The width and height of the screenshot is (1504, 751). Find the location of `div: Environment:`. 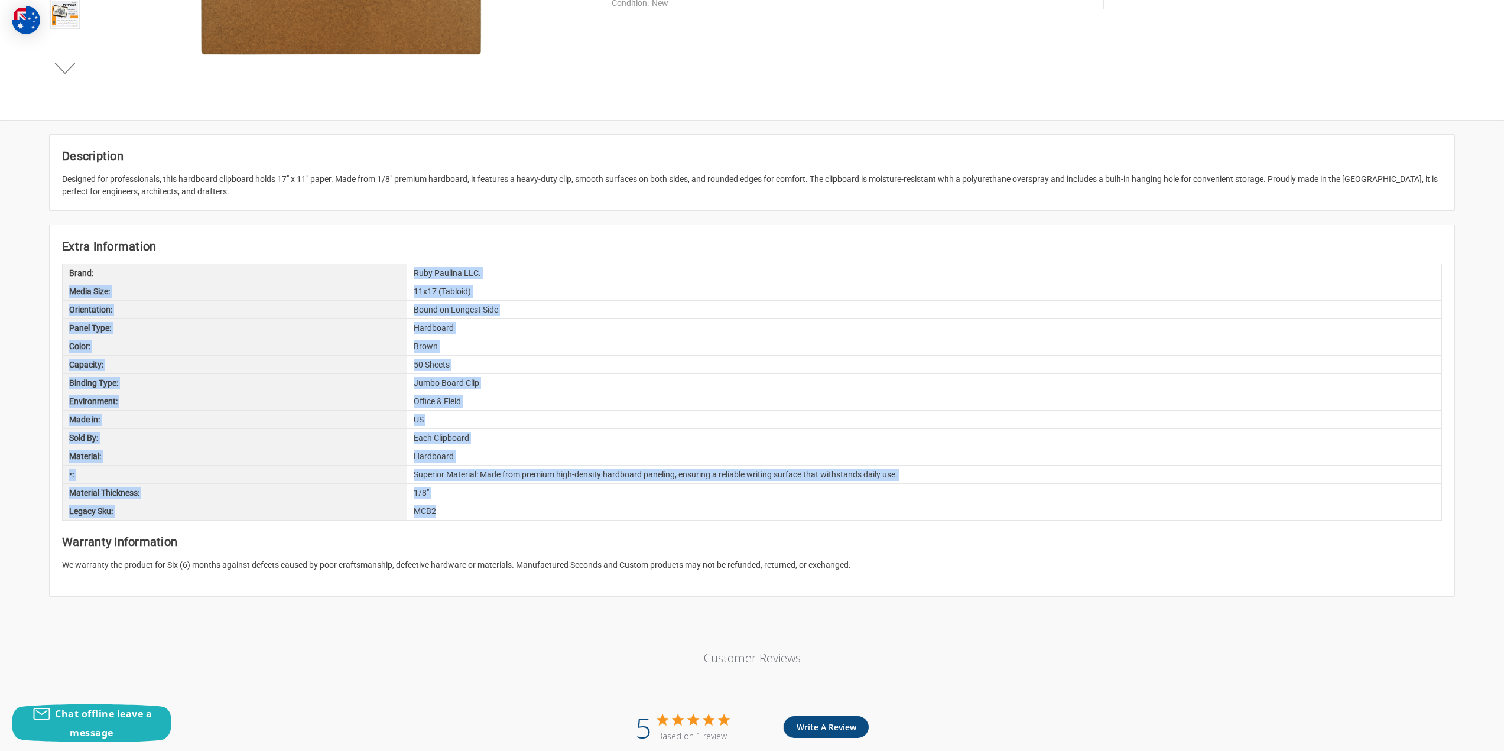

div: Environment: is located at coordinates (235, 401).